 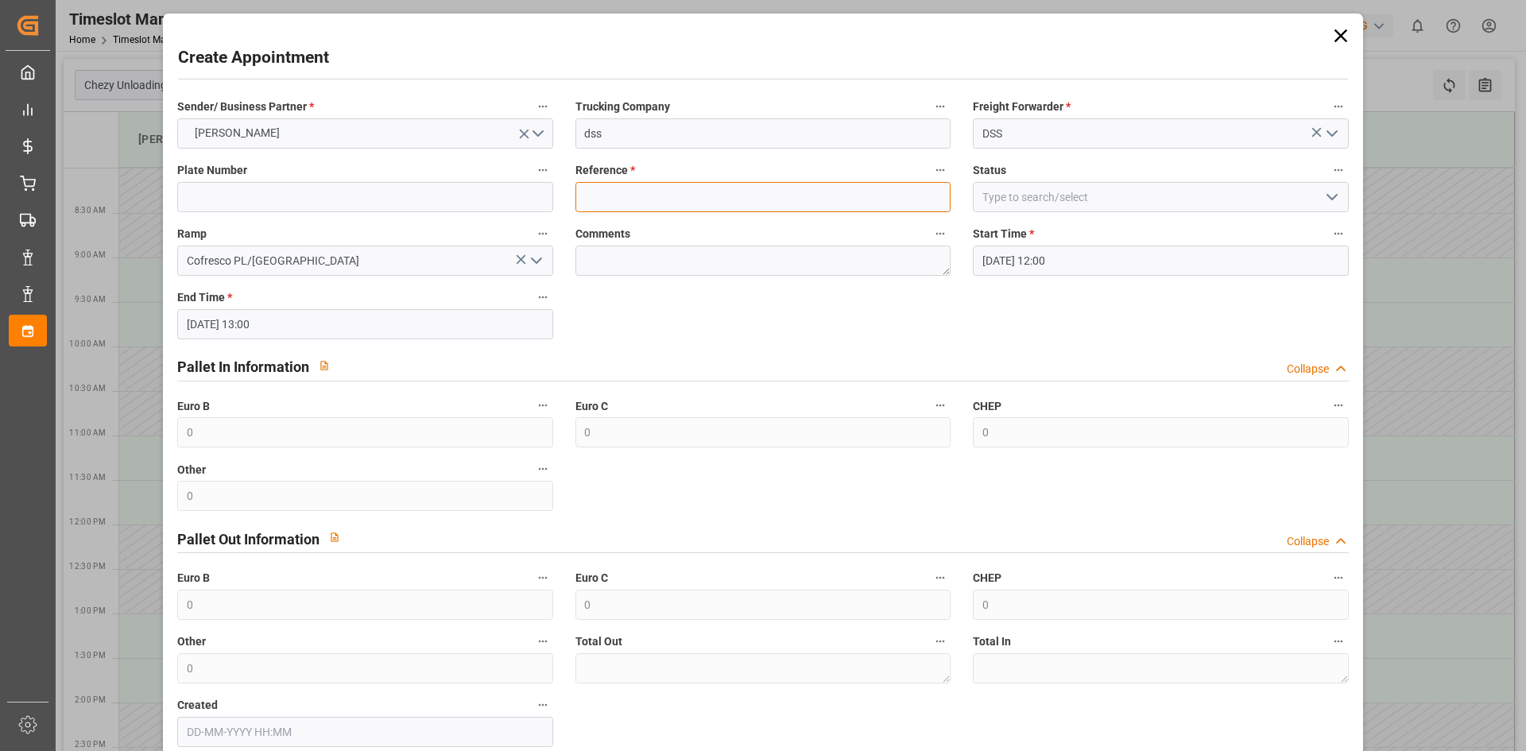 I want to click on button: End Time *, so click(x=543, y=297).